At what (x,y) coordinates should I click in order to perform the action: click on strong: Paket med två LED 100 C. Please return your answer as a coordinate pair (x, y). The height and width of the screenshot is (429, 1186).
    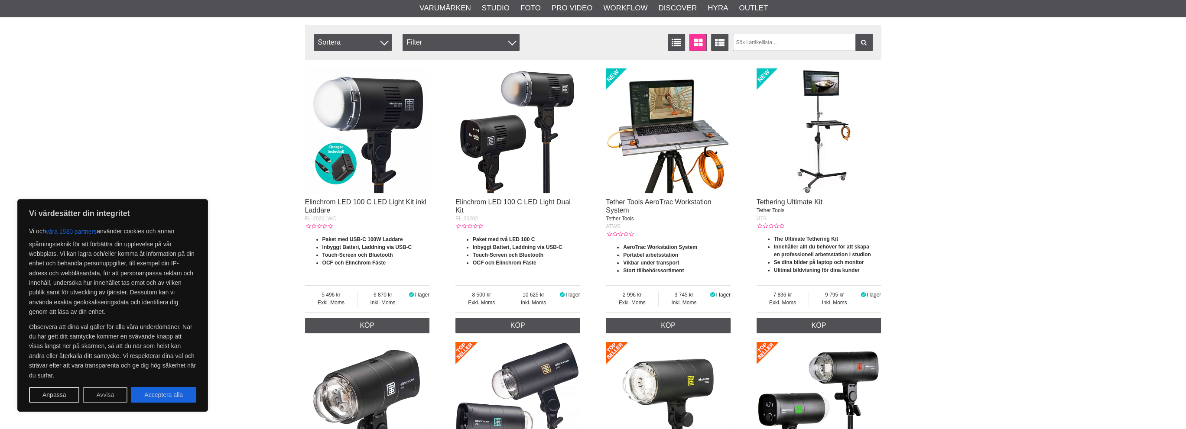
    Looking at the image, I should click on (504, 240).